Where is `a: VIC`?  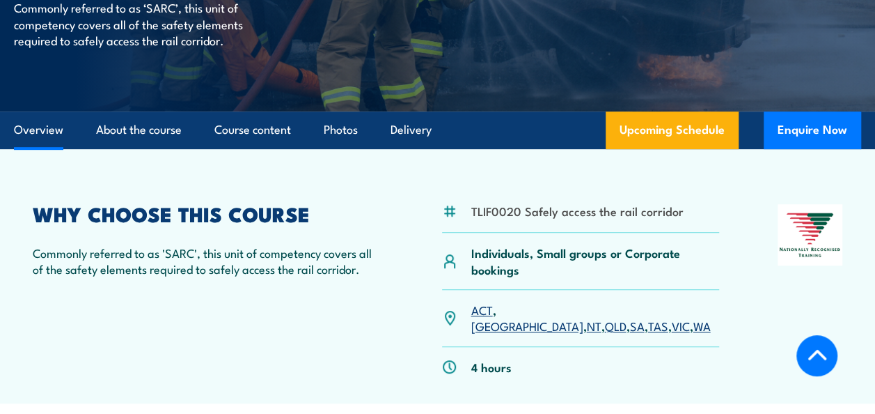
a: VIC is located at coordinates (680, 325).